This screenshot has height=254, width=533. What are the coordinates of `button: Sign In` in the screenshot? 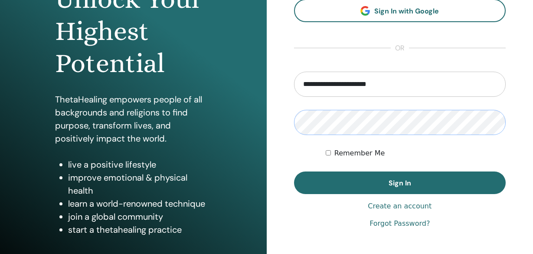 It's located at (400, 183).